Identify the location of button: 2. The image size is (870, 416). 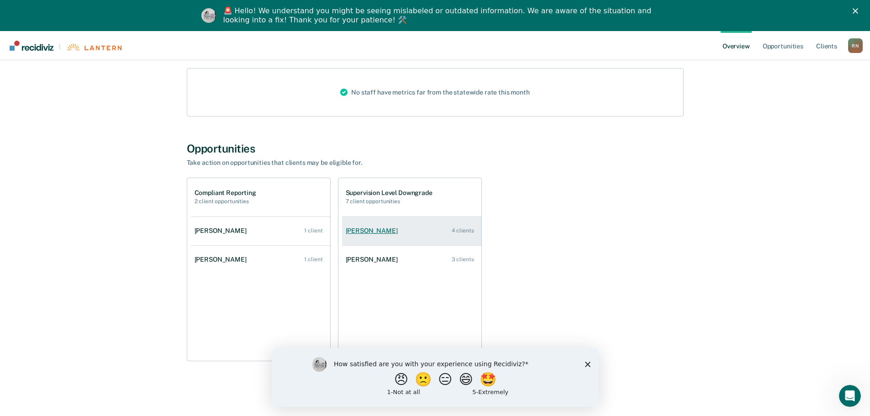
(152, 32).